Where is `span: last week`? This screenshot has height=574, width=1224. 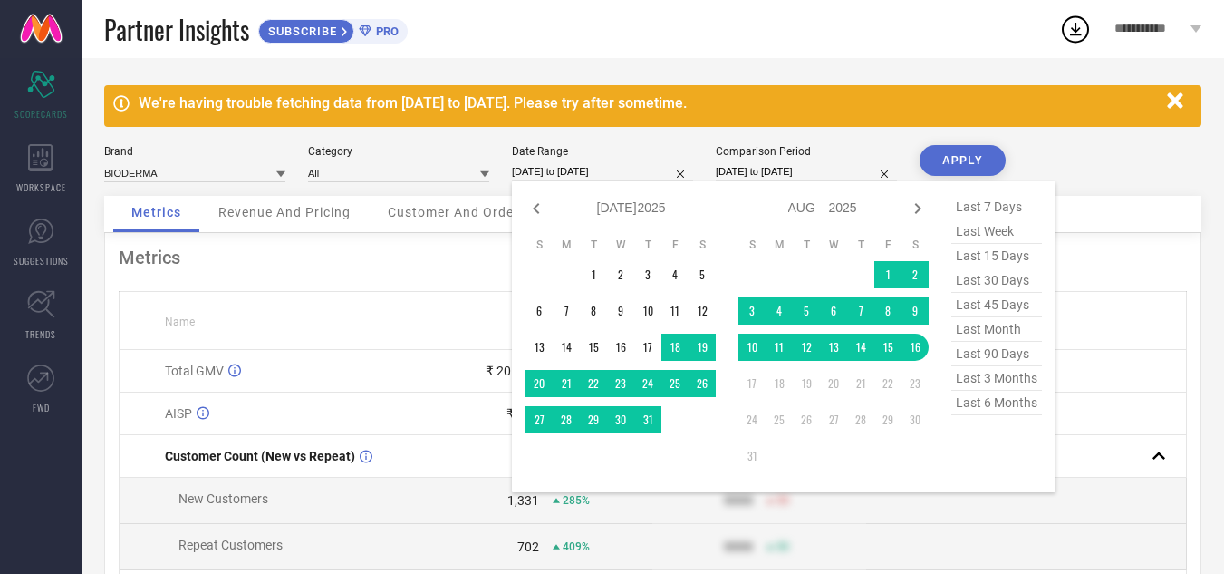 span: last week is located at coordinates (997, 231).